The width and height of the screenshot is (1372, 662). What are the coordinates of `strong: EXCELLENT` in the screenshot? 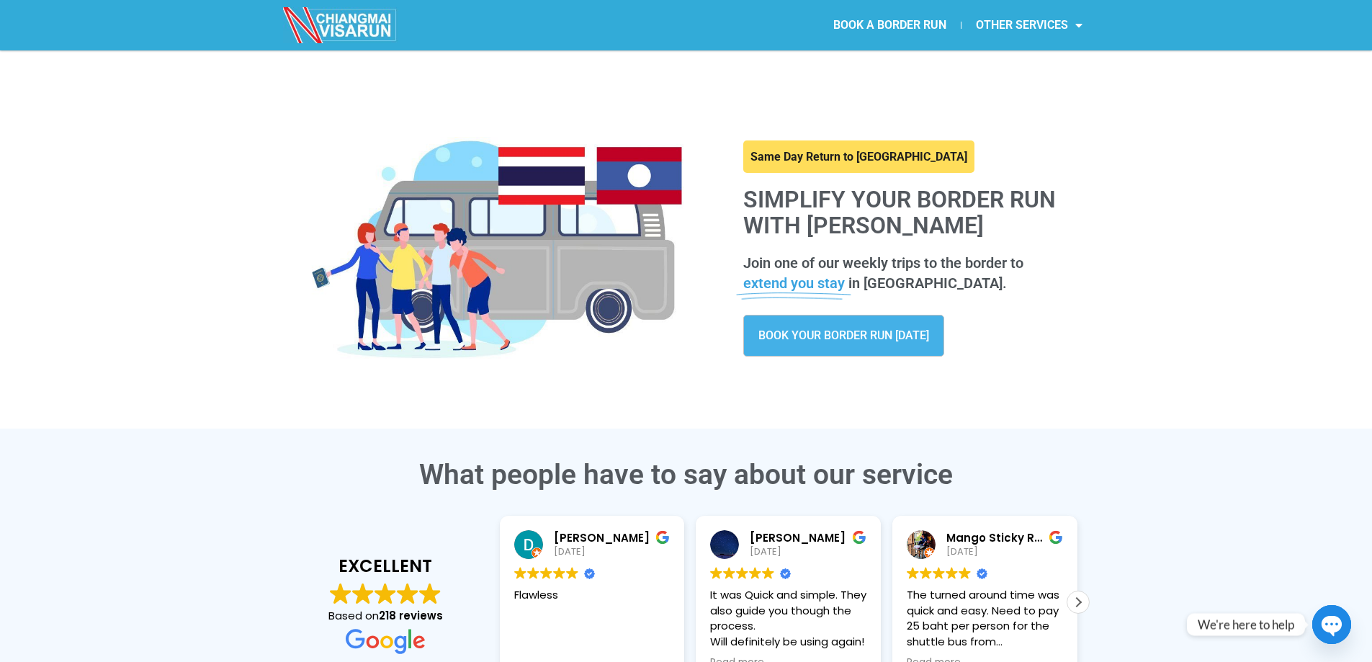 It's located at (385, 566).